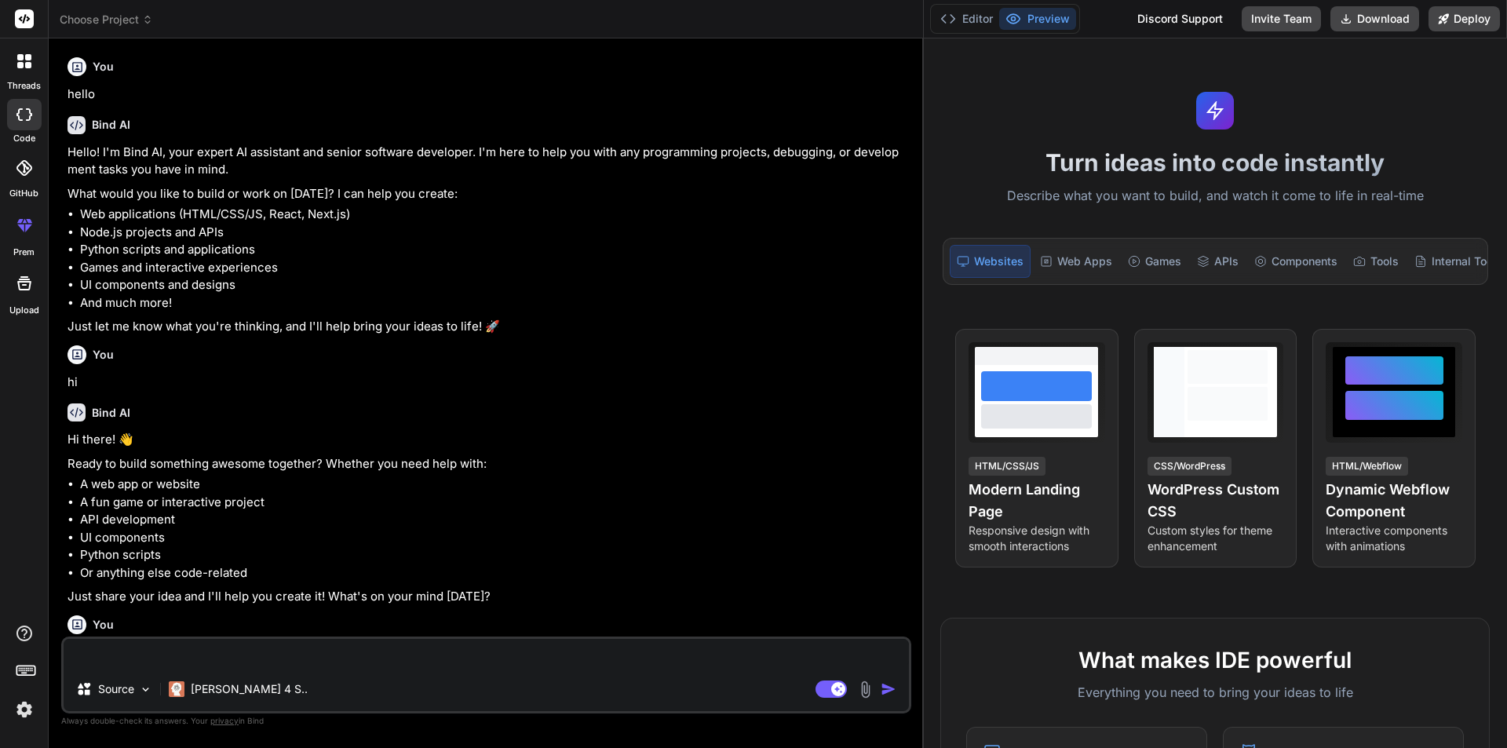 Image resolution: width=1507 pixels, height=748 pixels. I want to click on h4: Dynamic Webflow Component, so click(1394, 501).